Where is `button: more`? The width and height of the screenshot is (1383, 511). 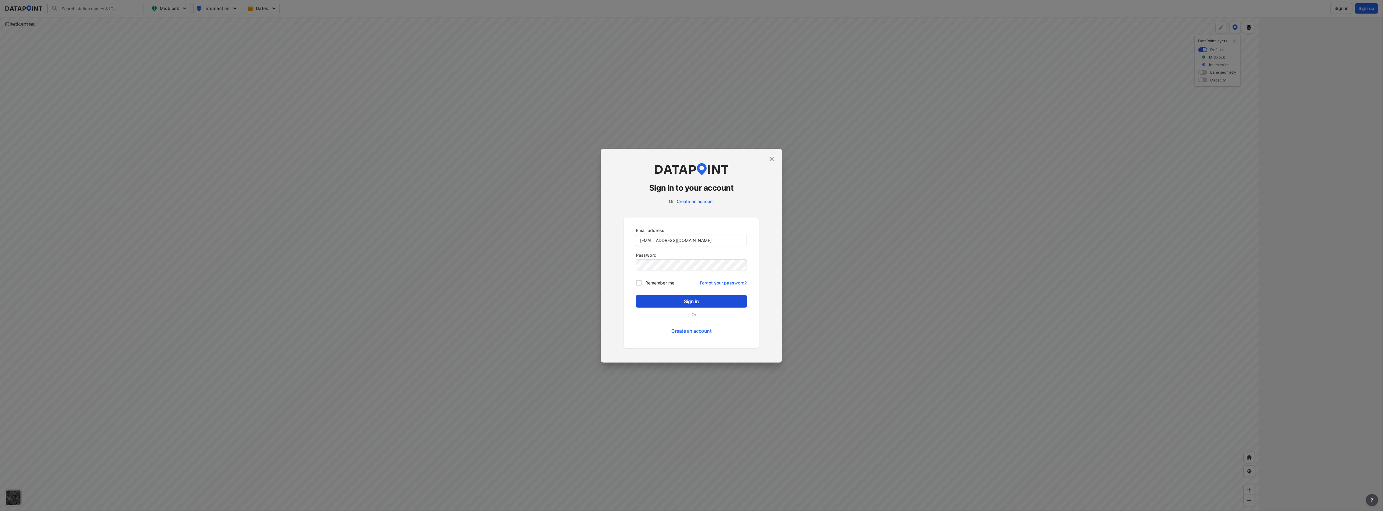 button: more is located at coordinates (1372, 500).